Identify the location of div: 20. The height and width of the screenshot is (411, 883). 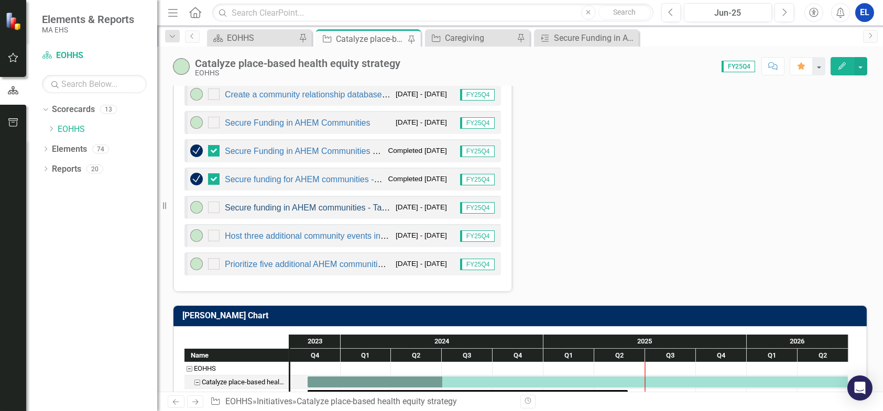
(95, 169).